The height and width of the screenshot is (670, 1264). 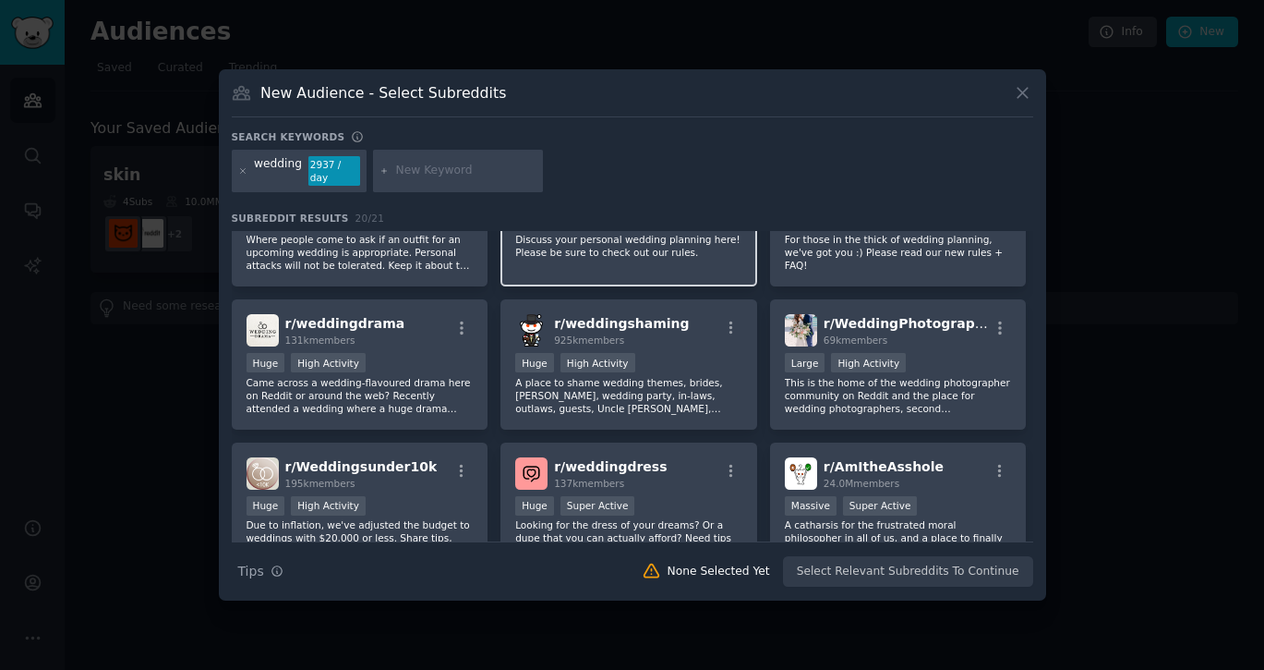 What do you see at coordinates (290, 218) in the screenshot?
I see `span: Subreddit Results` at bounding box center [290, 218].